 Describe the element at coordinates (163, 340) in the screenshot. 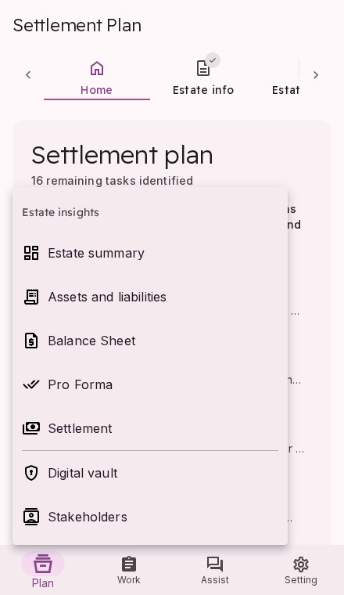

I see `p: Balance Sheet` at that location.